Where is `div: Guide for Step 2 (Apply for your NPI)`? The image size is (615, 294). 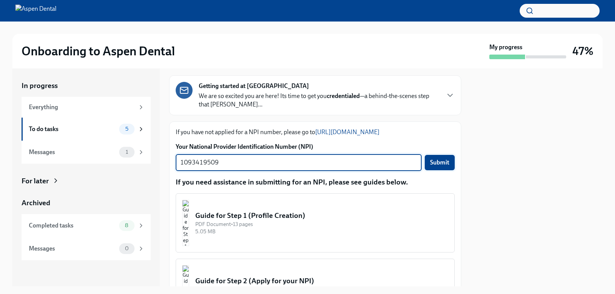
div: Guide for Step 2 (Apply for your NPI) is located at coordinates (322, 281).